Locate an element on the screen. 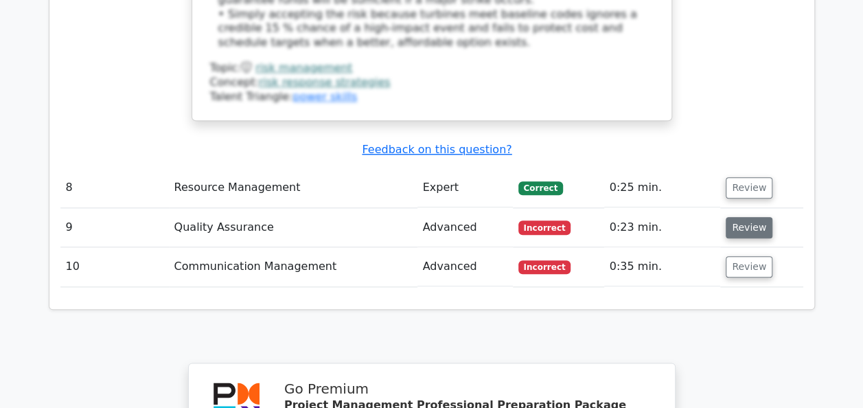  td: Quality Assurance is located at coordinates (293, 227).